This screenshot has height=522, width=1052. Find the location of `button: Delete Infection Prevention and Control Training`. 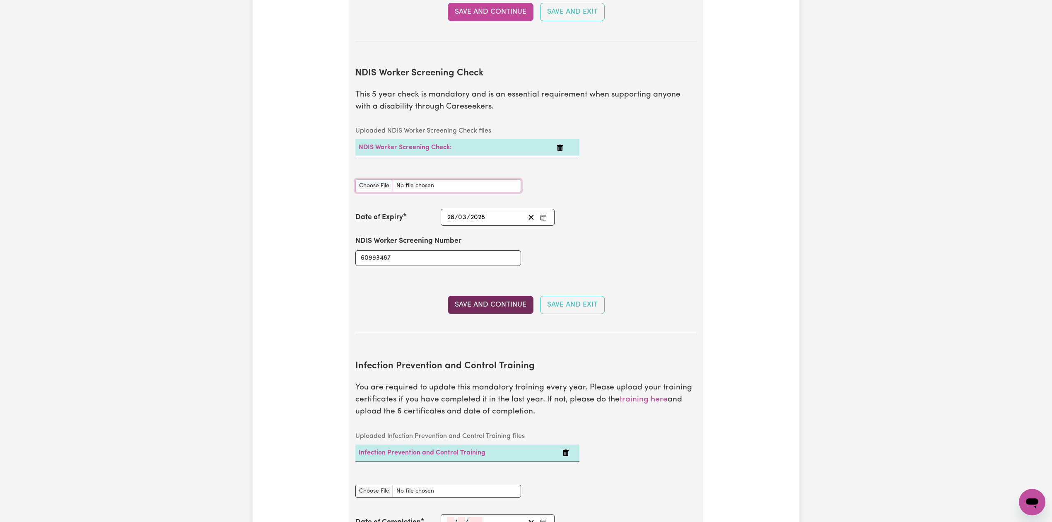

button: Delete Infection Prevention and Control Training is located at coordinates (566, 453).